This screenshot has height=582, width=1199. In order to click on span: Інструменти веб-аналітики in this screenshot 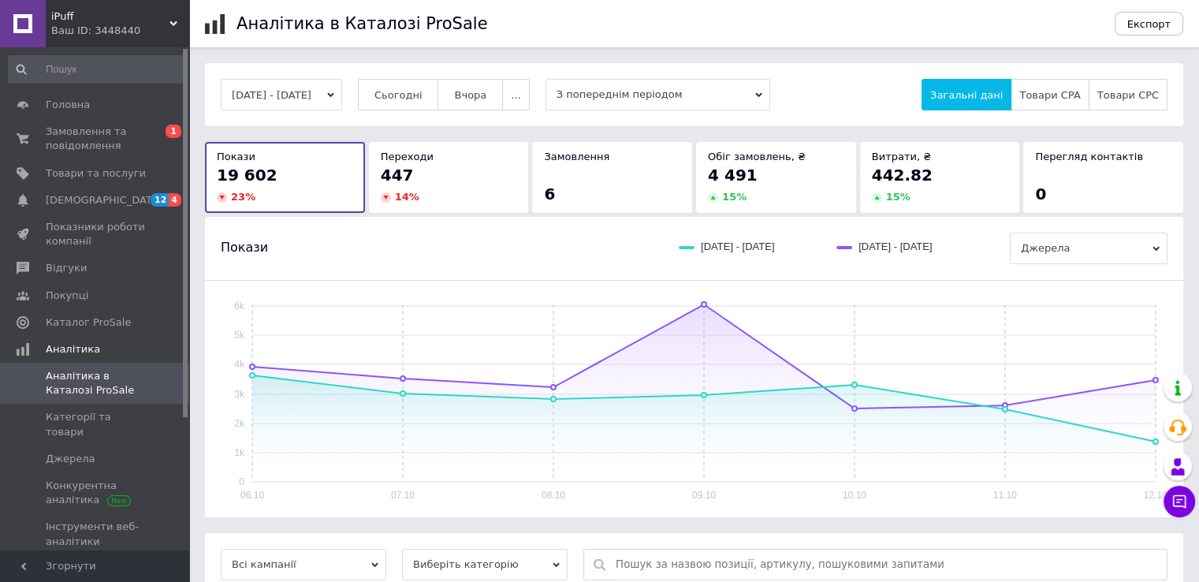, I will do `click(95, 534)`.